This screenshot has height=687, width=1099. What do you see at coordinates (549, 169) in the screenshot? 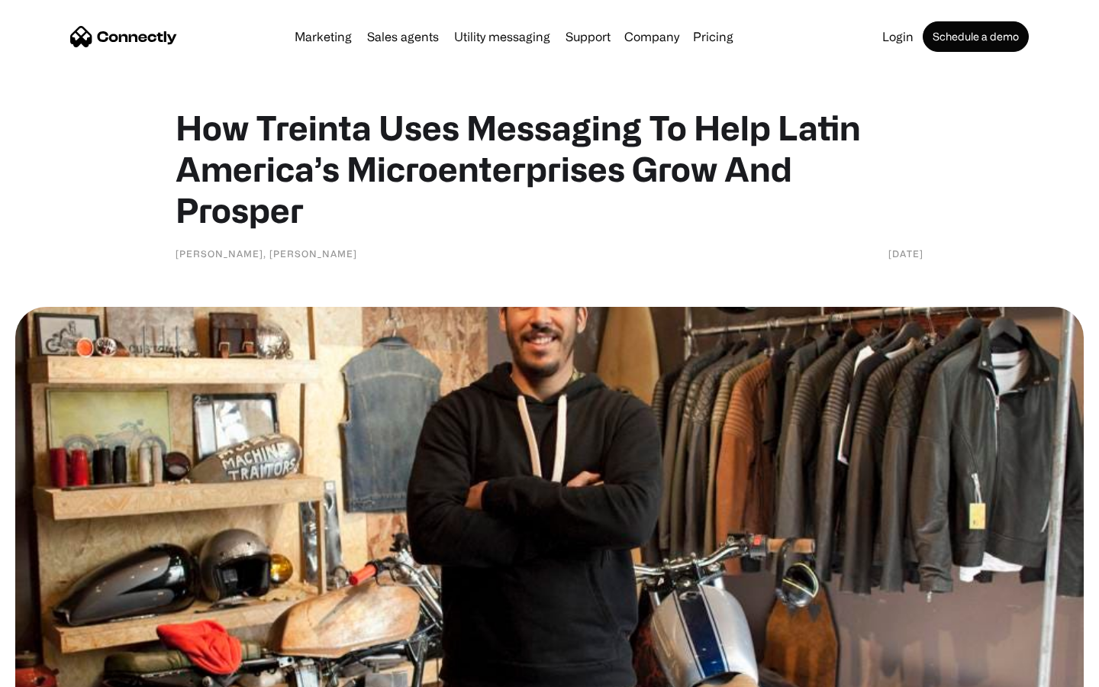
I see `h1: How Treinta Uses Messaging To Help Latin America’s Microenterprises Grow And Prosper` at bounding box center [549, 169].